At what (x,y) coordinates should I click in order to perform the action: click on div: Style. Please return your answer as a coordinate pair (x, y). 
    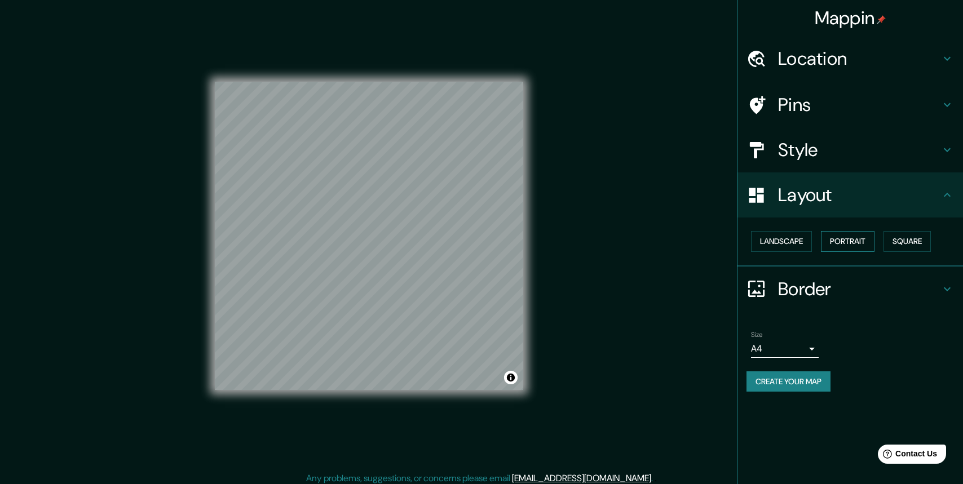
    Looking at the image, I should click on (850, 150).